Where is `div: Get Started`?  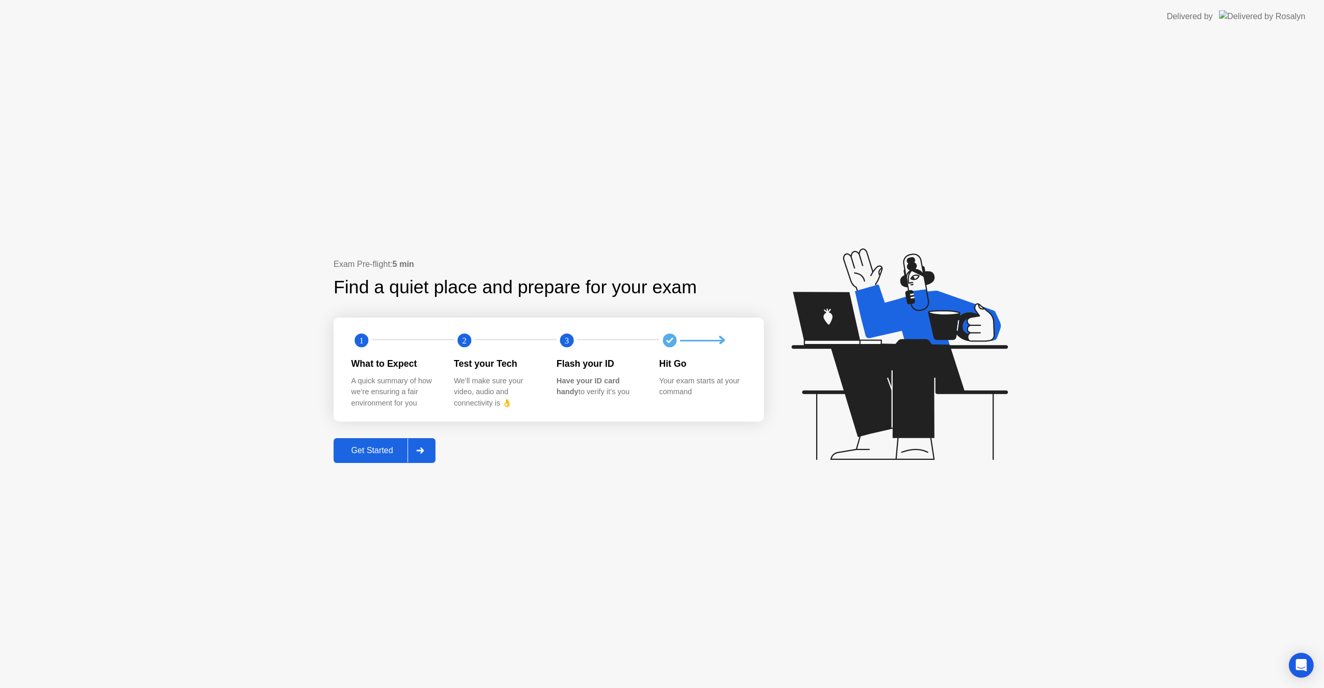 div: Get Started is located at coordinates (372, 450).